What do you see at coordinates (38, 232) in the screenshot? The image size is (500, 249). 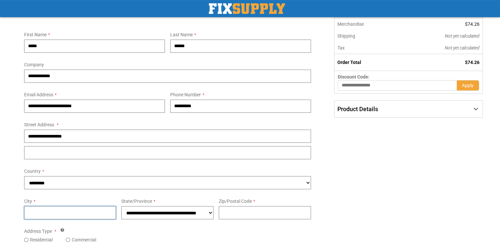 I see `span: Address Type` at bounding box center [38, 232].